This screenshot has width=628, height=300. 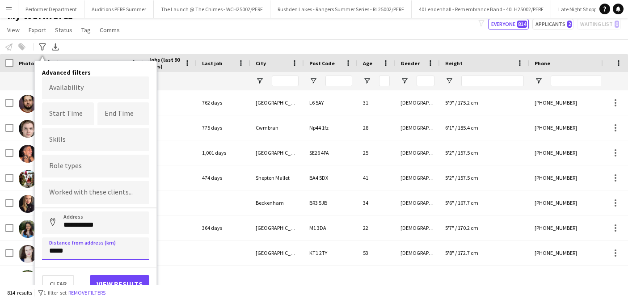 I want to click on span: Post Code, so click(x=322, y=63).